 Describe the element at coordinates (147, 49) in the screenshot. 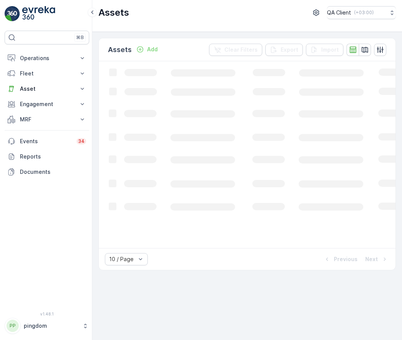

I see `button: Add` at that location.